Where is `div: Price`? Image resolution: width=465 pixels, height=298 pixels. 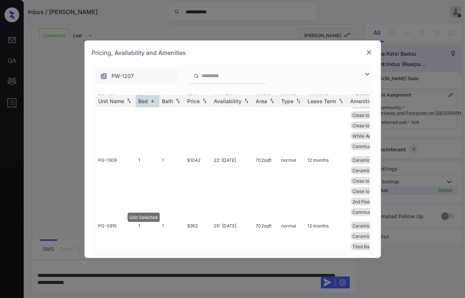 div: Price is located at coordinates (194, 101).